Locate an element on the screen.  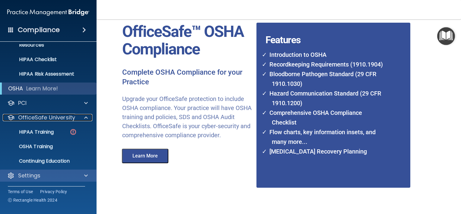
img: PMB logo is located at coordinates (48, 12).